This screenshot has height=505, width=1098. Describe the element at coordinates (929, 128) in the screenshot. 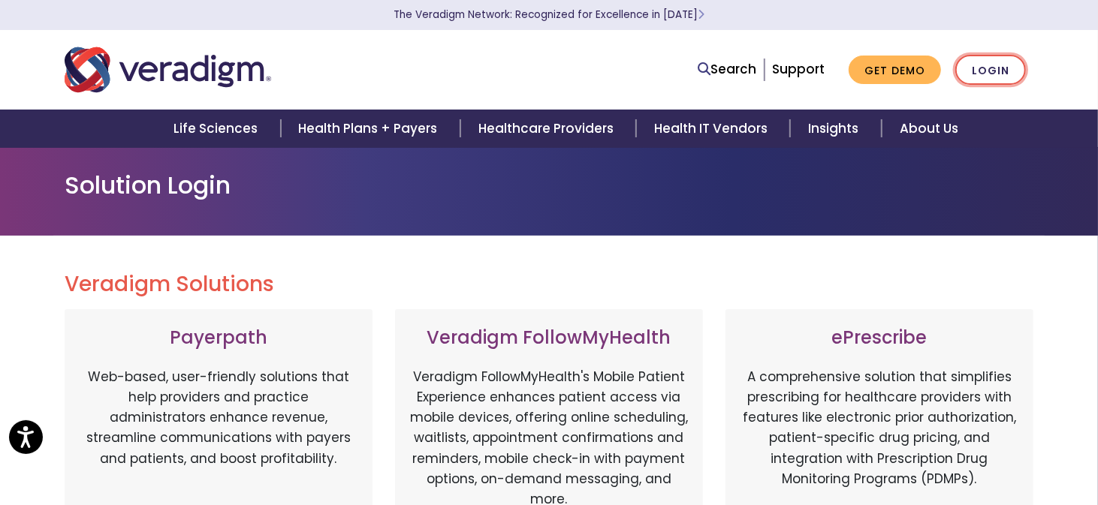

I see `a: About Us` at that location.